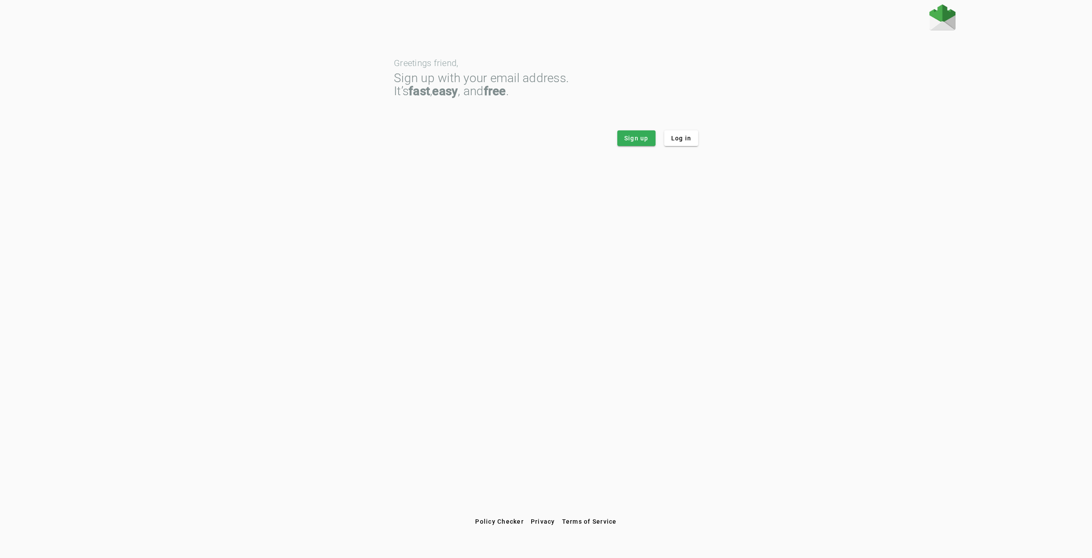  I want to click on button: Privacy, so click(543, 522).